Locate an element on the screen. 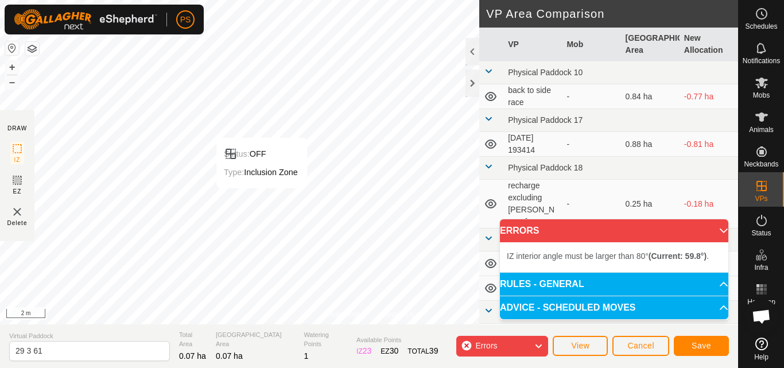 The image size is (784, 368). button: Reset Map is located at coordinates (12, 48).